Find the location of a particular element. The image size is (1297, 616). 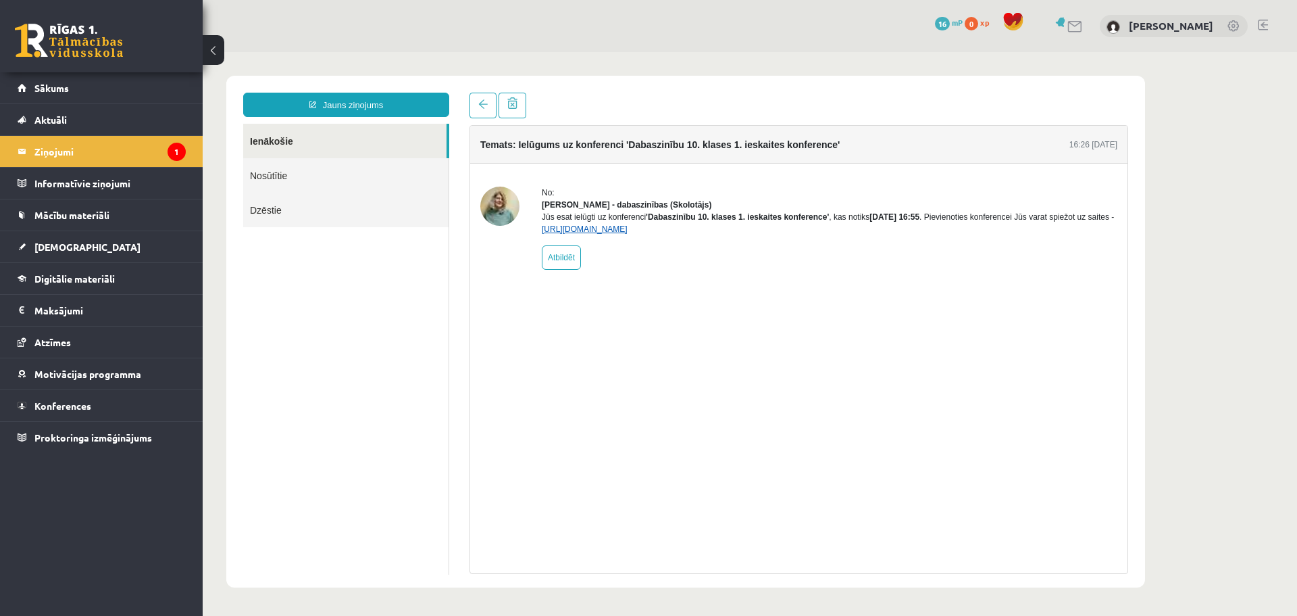

a: Sākums is located at coordinates (101, 88).